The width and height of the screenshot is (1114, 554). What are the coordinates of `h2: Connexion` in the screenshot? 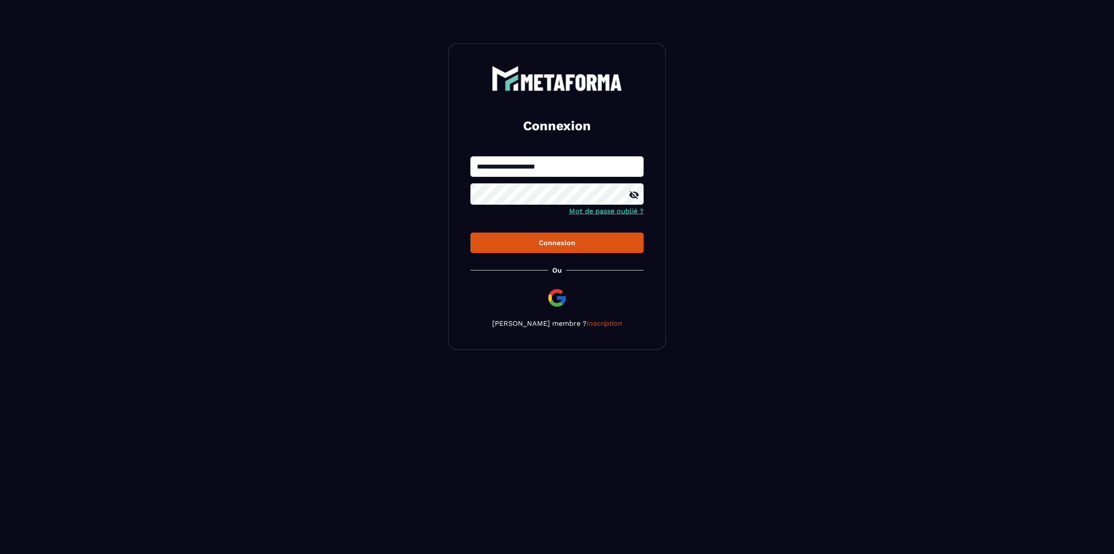 It's located at (557, 126).